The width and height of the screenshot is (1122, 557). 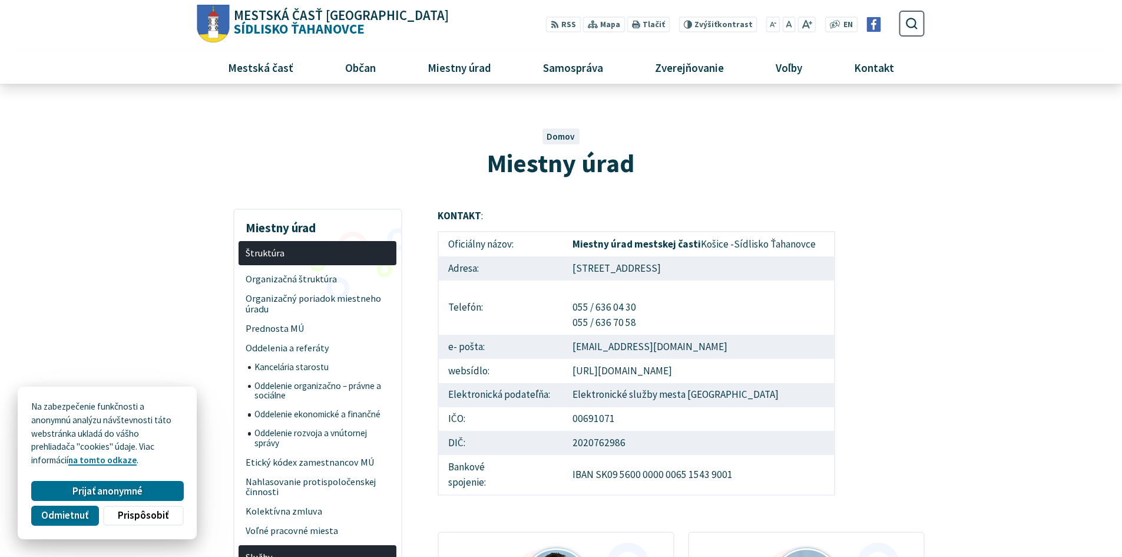 I want to click on a: 09 5600 0000 0065, so click(x=647, y=474).